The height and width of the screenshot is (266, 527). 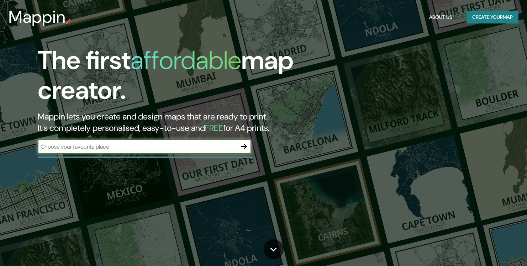 What do you see at coordinates (37, 17) in the screenshot?
I see `h3: Mappin` at bounding box center [37, 17].